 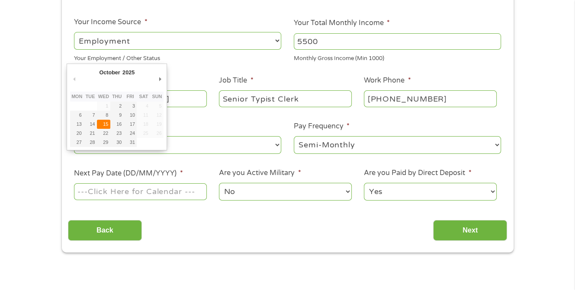 What do you see at coordinates (177, 57) in the screenshot?
I see `div: Your Employment / Other Status` at bounding box center [177, 57].